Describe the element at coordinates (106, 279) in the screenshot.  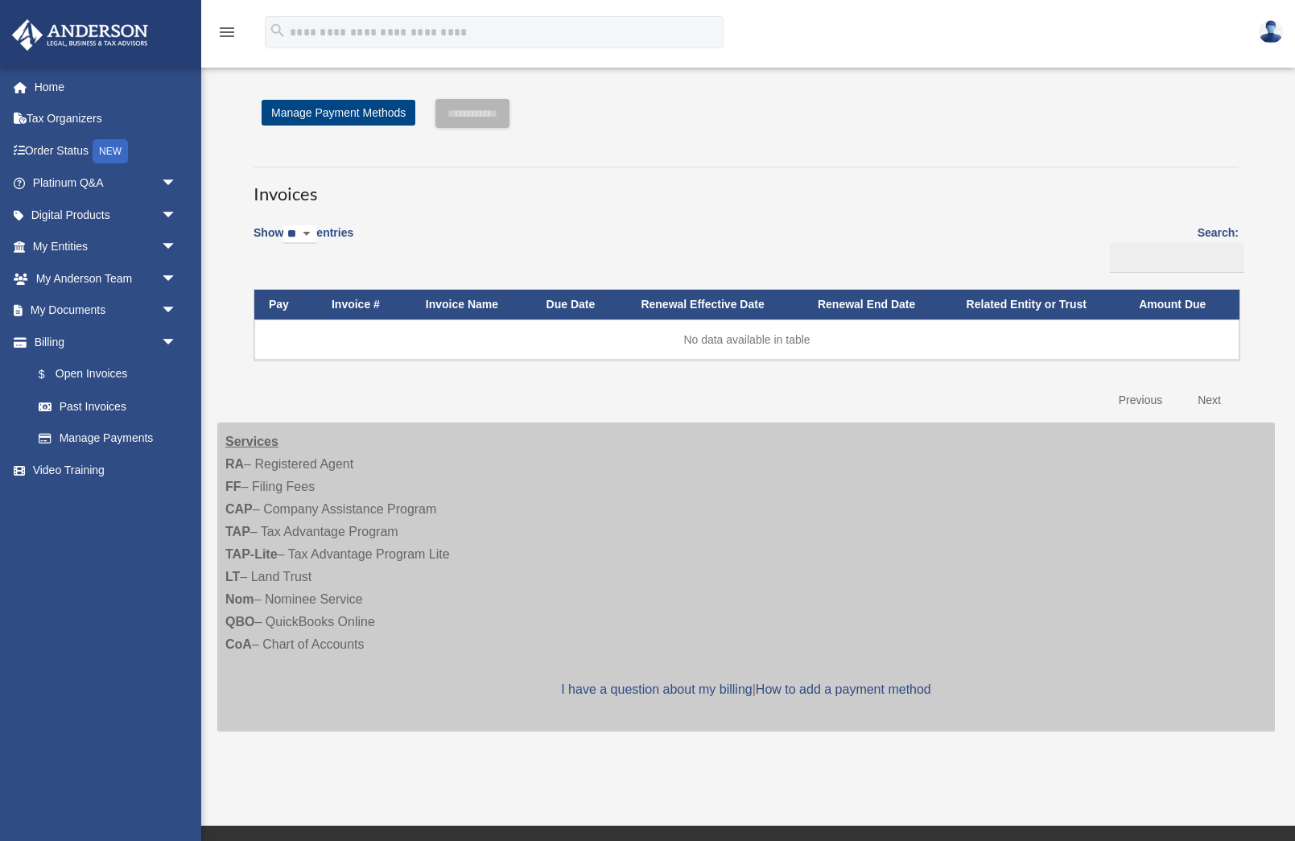
I see `a: My Anderson Teamarrow_drop_down` at that location.